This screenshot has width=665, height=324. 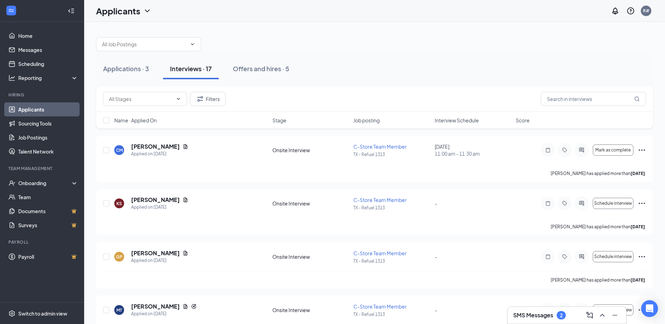 What do you see at coordinates (48, 109) in the screenshot?
I see `a: Applicants` at bounding box center [48, 109].